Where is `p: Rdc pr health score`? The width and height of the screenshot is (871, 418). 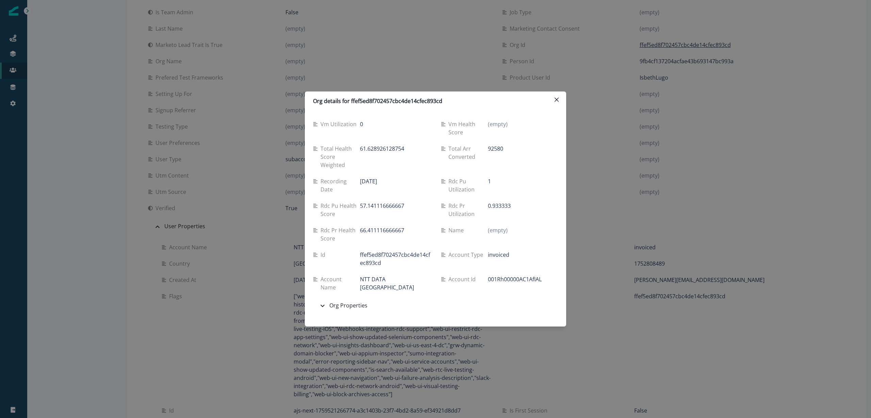 p: Rdc pr health score is located at coordinates (340, 234).